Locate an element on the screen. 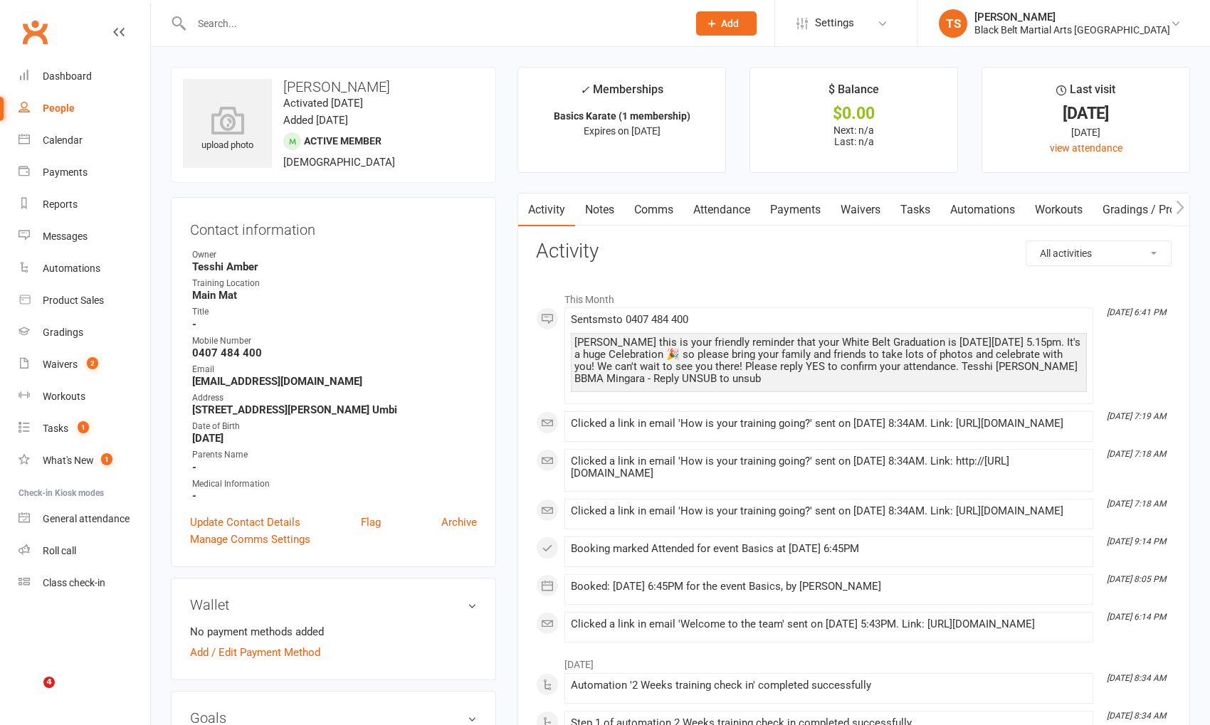  a: Archive is located at coordinates (459, 522).